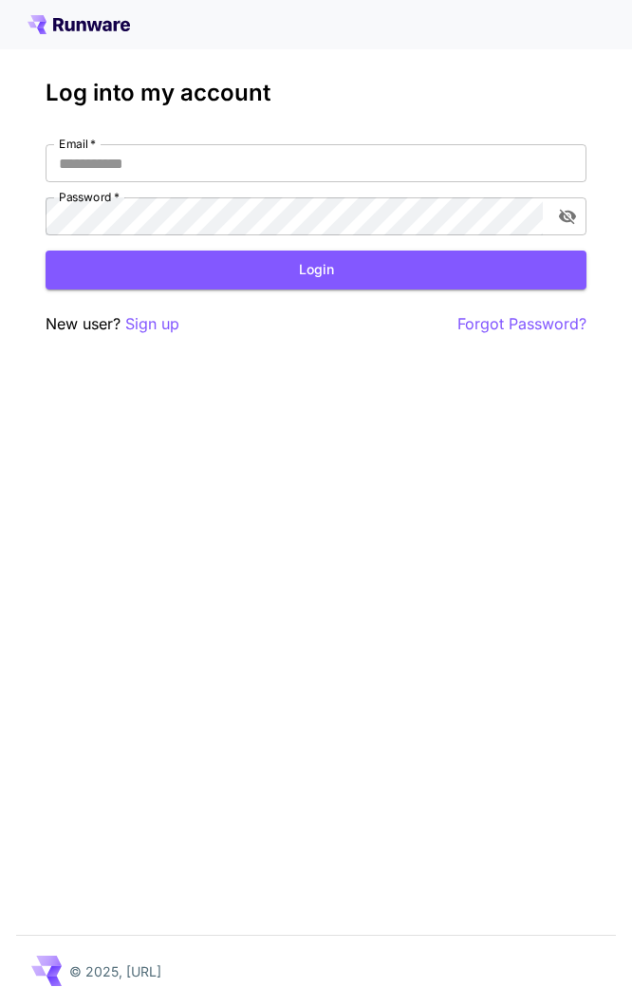 The width and height of the screenshot is (632, 1006). Describe the element at coordinates (522, 323) in the screenshot. I see `button: Forgot Password?` at that location.